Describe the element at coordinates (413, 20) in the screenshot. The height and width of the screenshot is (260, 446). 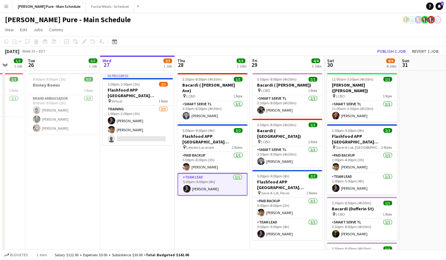
I see `app-user-avatar: Leticia Fayzano` at that location.